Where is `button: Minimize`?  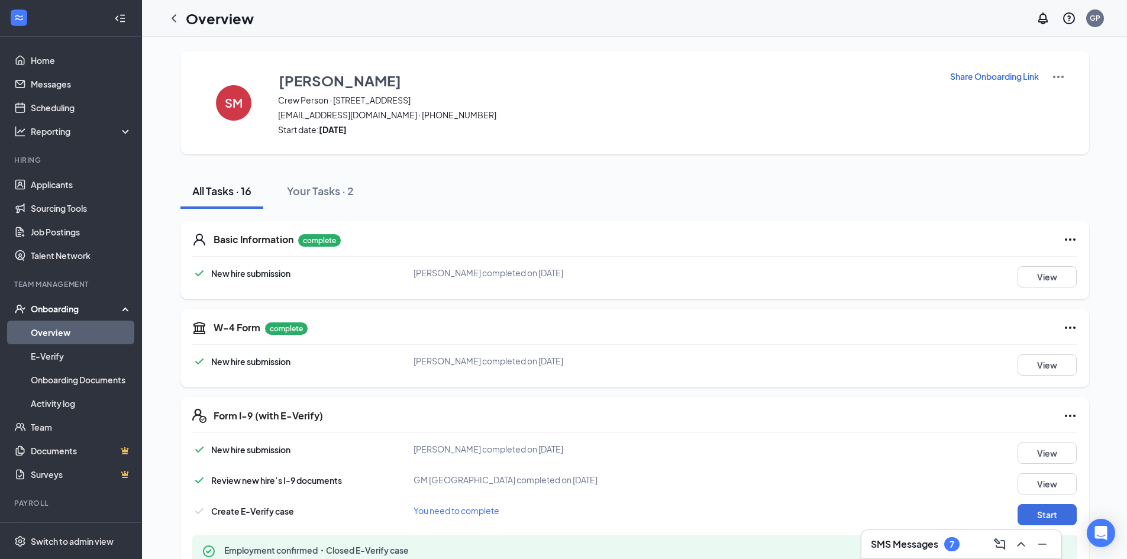 button: Minimize is located at coordinates (1042, 544).